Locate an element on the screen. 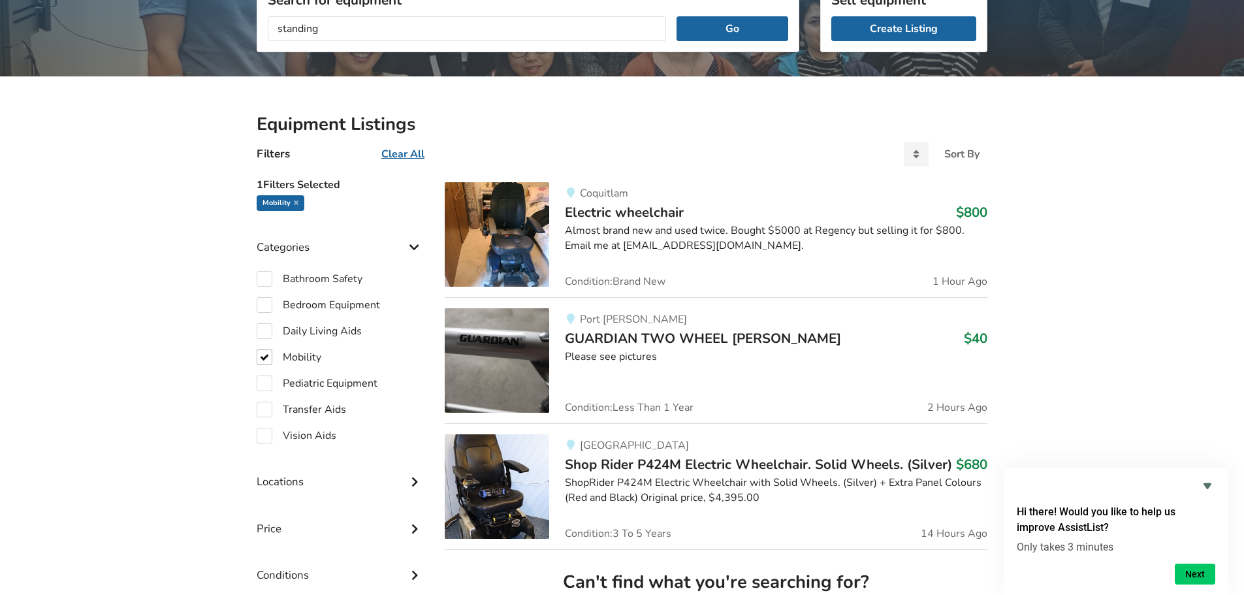 Image resolution: width=1244 pixels, height=595 pixels. label: Bedroom Equipment is located at coordinates (318, 305).